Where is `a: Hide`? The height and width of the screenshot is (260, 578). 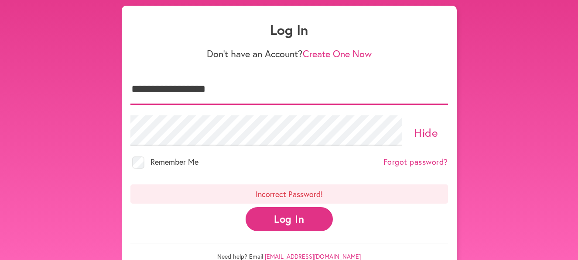 a: Hide is located at coordinates (426, 132).